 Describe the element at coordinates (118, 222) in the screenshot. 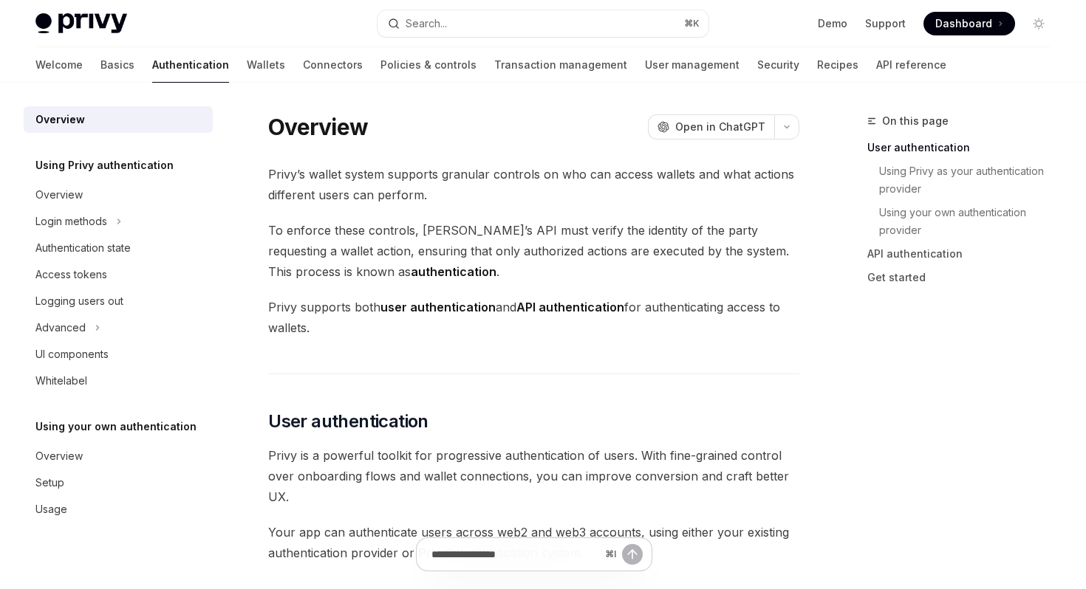

I see `button: Toggle Login methods section` at that location.